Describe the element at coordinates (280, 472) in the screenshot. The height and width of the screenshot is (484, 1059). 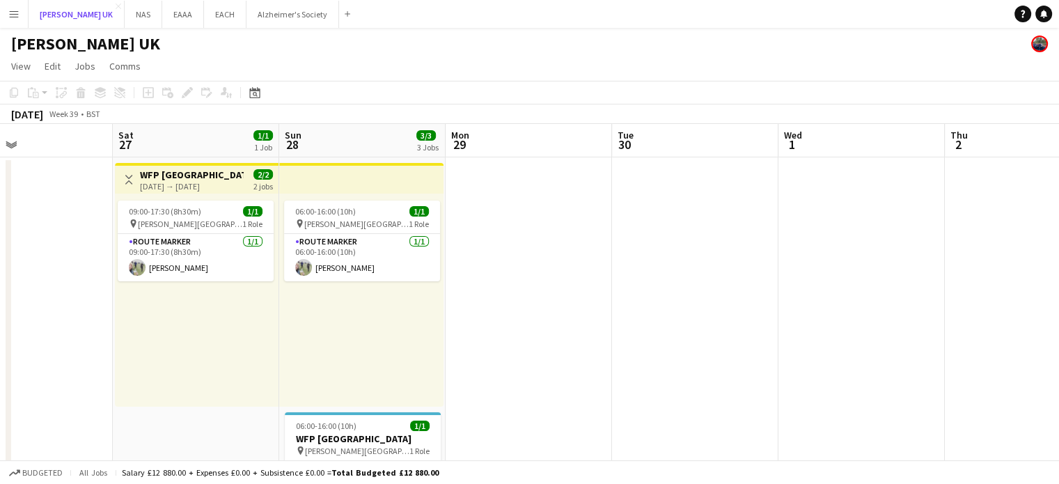
I see `div: Salary £12 880.00 + Expenses £0.00 + Subsistence £0.00 =` at that location.